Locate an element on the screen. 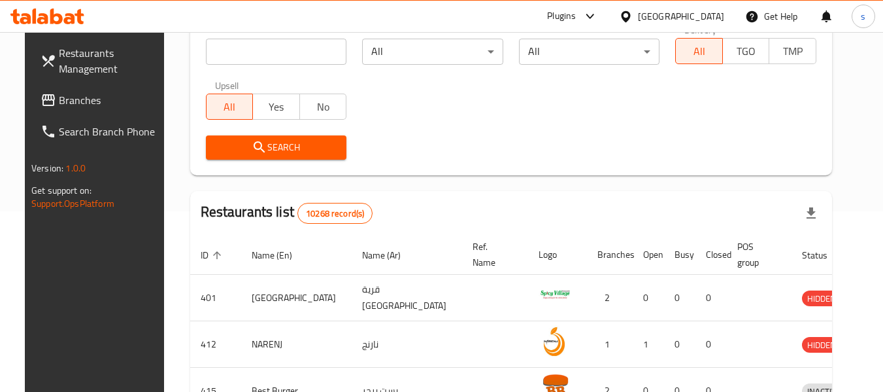 This screenshot has width=883, height=392. span: Version: is located at coordinates (47, 168).